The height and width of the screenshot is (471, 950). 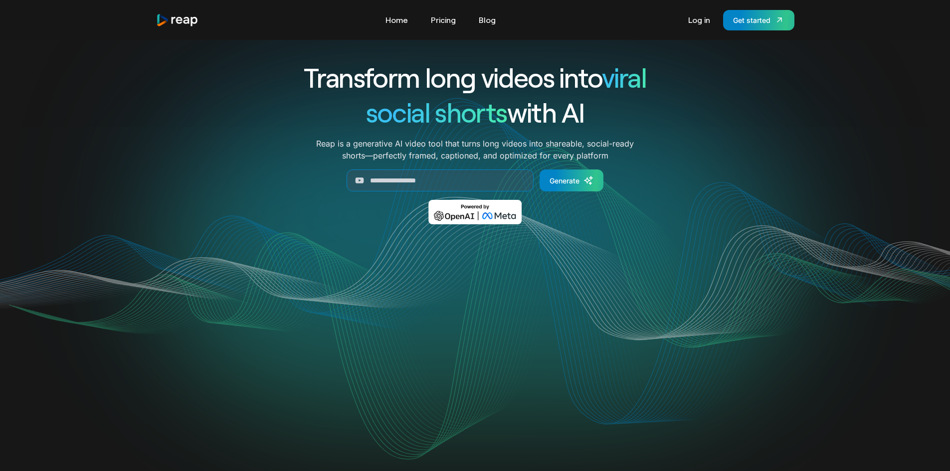 I want to click on a: Generate, so click(x=572, y=181).